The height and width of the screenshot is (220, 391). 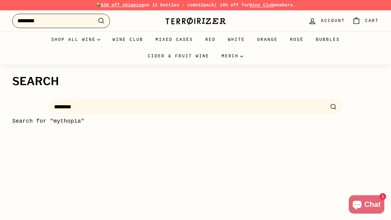 What do you see at coordinates (76, 40) in the screenshot?
I see `summary: Shop all wine` at bounding box center [76, 40].